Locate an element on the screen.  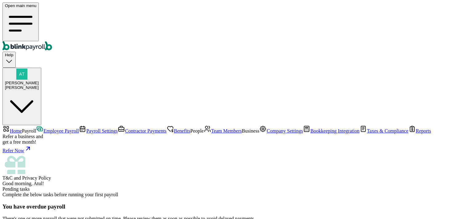
span: Open main menu is located at coordinates (21, 6).